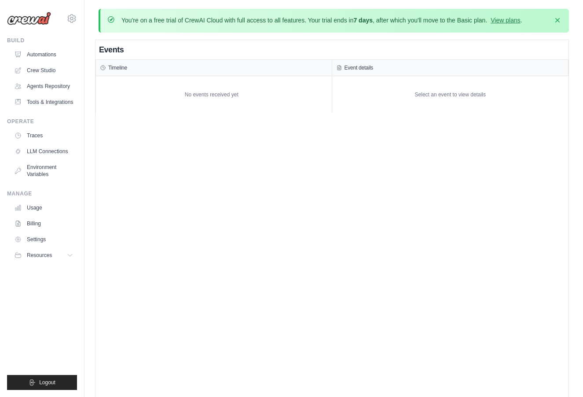 Image resolution: width=583 pixels, height=397 pixels. What do you see at coordinates (111, 50) in the screenshot?
I see `h2: Events` at bounding box center [111, 50].